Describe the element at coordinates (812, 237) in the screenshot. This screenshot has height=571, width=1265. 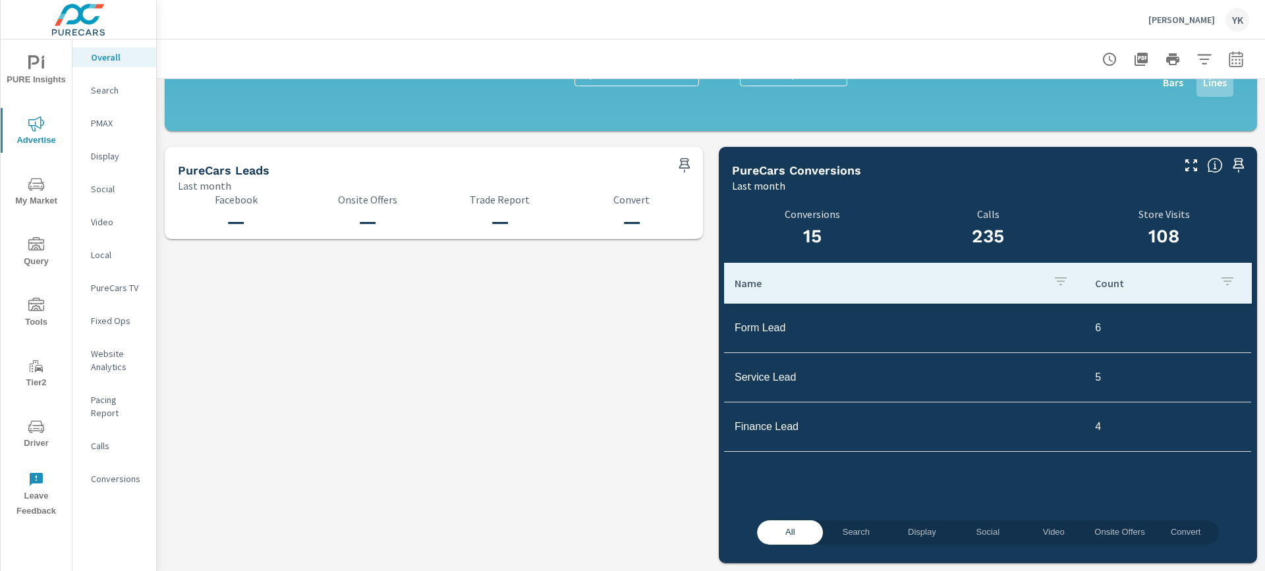
I see `h3: 15` at that location.